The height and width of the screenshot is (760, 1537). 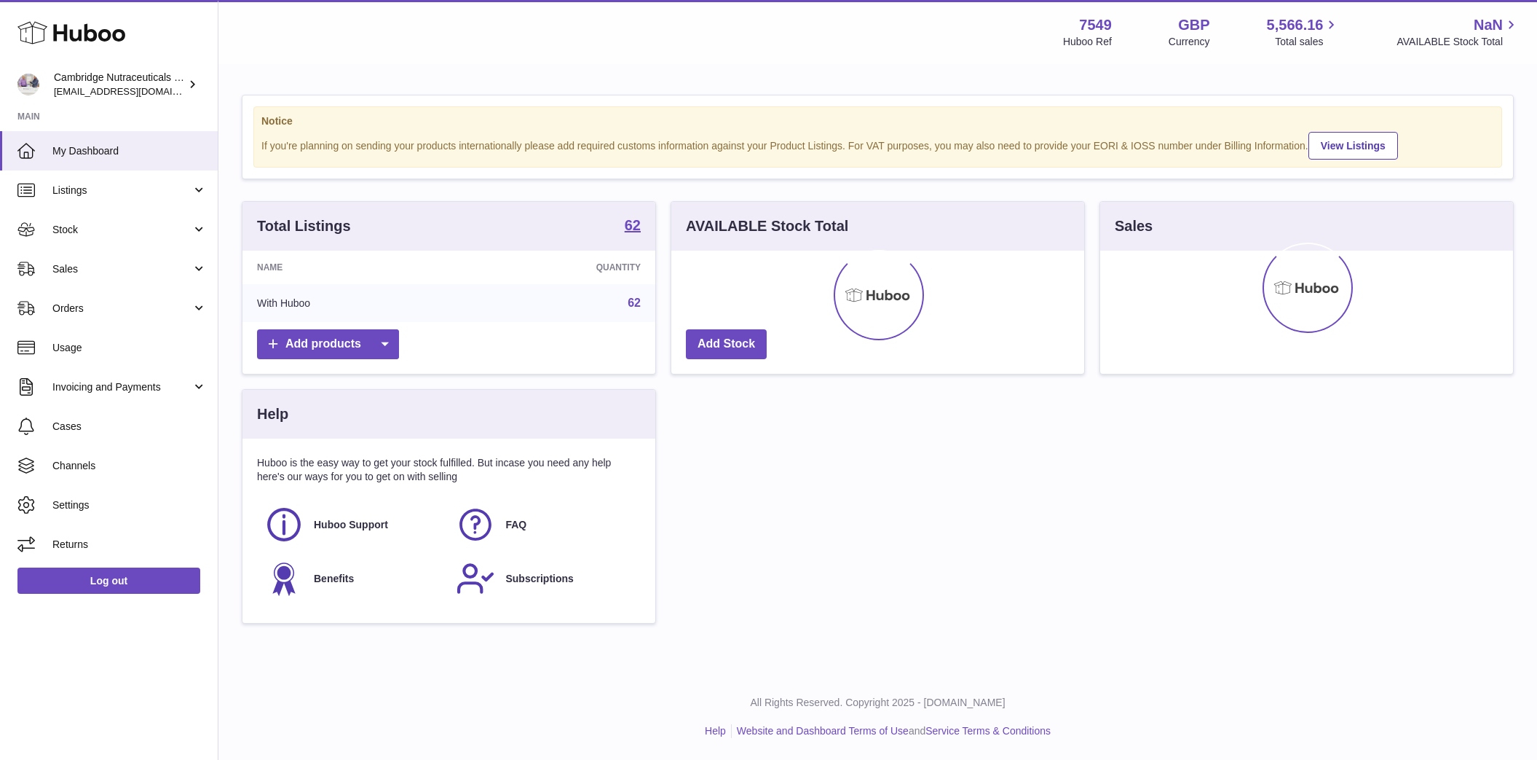 What do you see at coordinates (823, 731) in the screenshot?
I see `a: Website and Dashboard Terms of Use` at bounding box center [823, 731].